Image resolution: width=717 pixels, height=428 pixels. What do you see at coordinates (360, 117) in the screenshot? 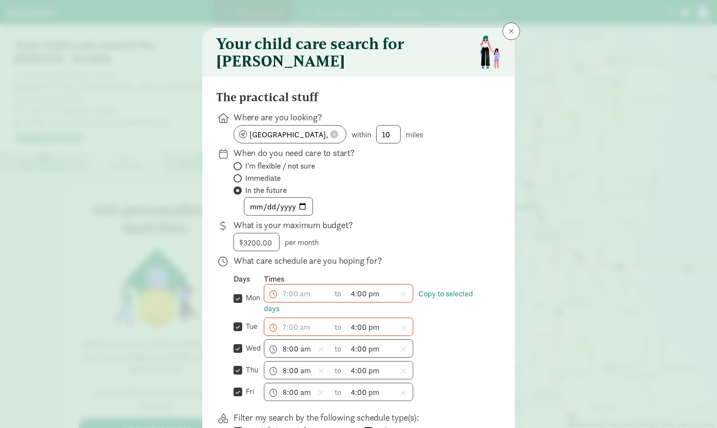
I see `p: Where are you looking?` at bounding box center [360, 117].